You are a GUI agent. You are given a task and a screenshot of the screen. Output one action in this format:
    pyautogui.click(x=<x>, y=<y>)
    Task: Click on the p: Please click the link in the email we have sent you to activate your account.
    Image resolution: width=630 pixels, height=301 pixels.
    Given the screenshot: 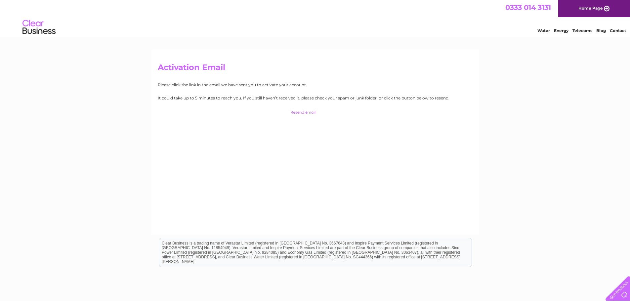 What is the action you would take?
    pyautogui.click(x=315, y=85)
    